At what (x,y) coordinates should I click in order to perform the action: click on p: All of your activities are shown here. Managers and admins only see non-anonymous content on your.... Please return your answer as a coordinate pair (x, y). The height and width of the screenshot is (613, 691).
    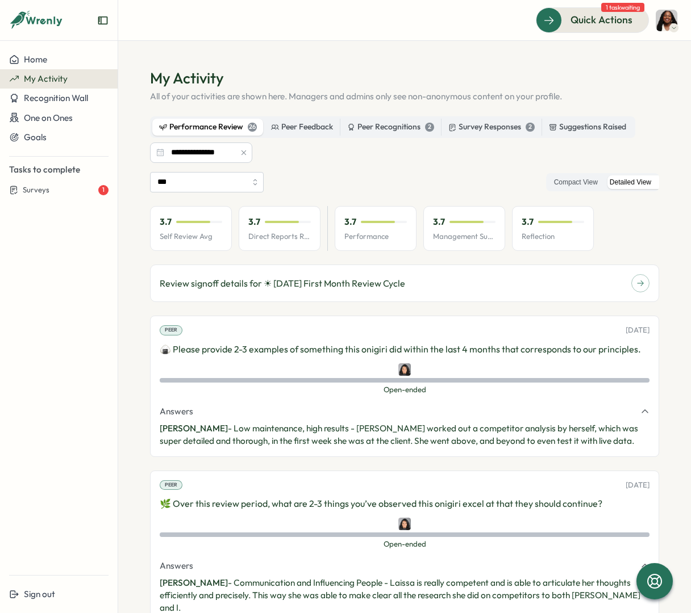
    Looking at the image, I should click on (404, 97).